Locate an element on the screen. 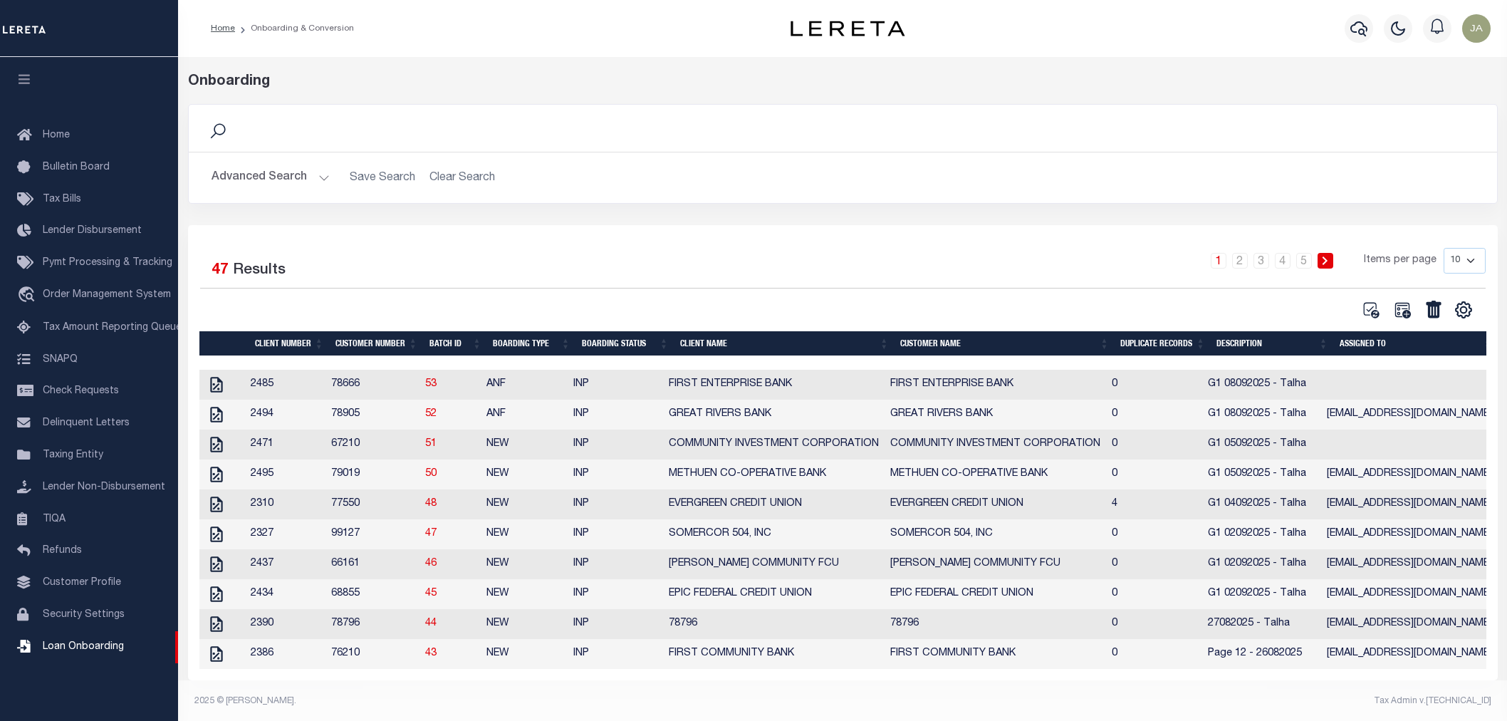 The image size is (1507, 721). a: 1 is located at coordinates (1218, 261).